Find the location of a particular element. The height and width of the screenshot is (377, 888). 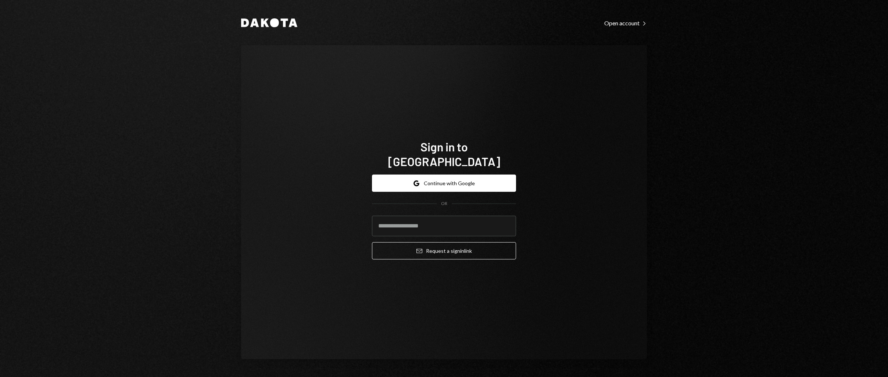

button: Request a signinlink is located at coordinates (444, 251).